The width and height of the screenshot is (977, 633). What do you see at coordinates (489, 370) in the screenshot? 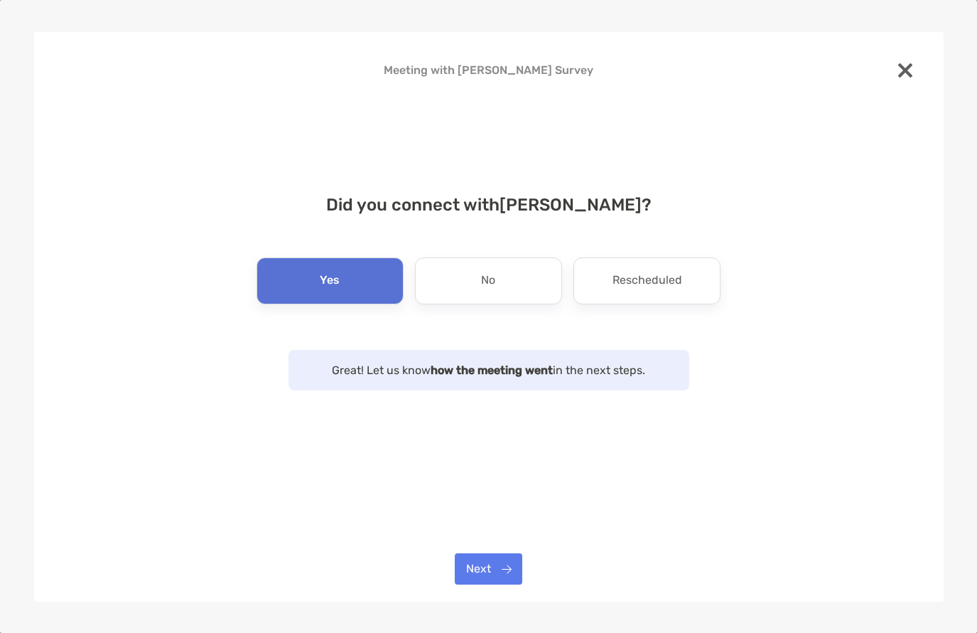
I see `p: Great! Let us know in the next steps.` at bounding box center [489, 370].